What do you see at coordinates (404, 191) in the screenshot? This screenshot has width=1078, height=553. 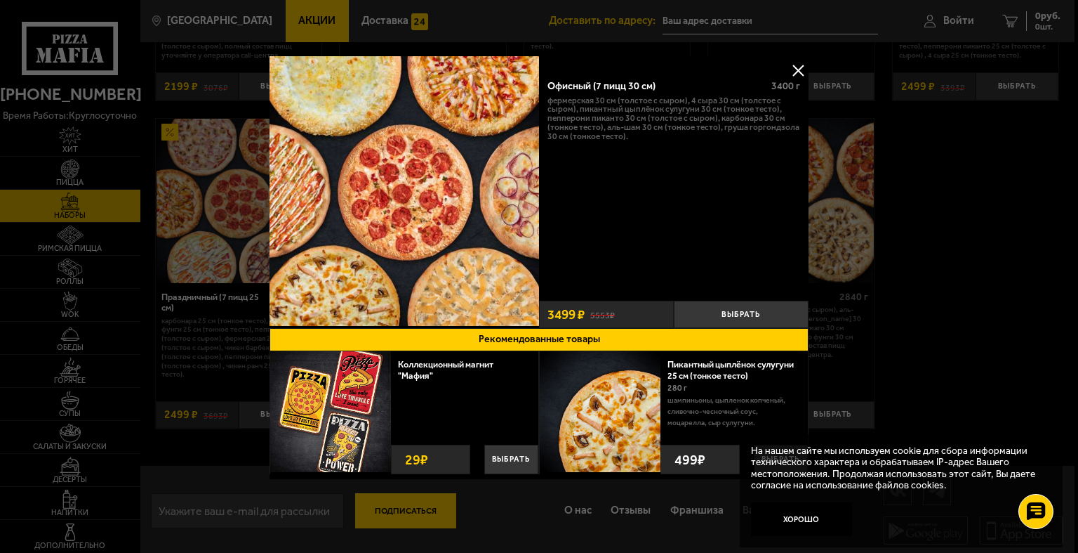 I see `img: Офисный (7 пицц 30 см)` at bounding box center [404, 191].